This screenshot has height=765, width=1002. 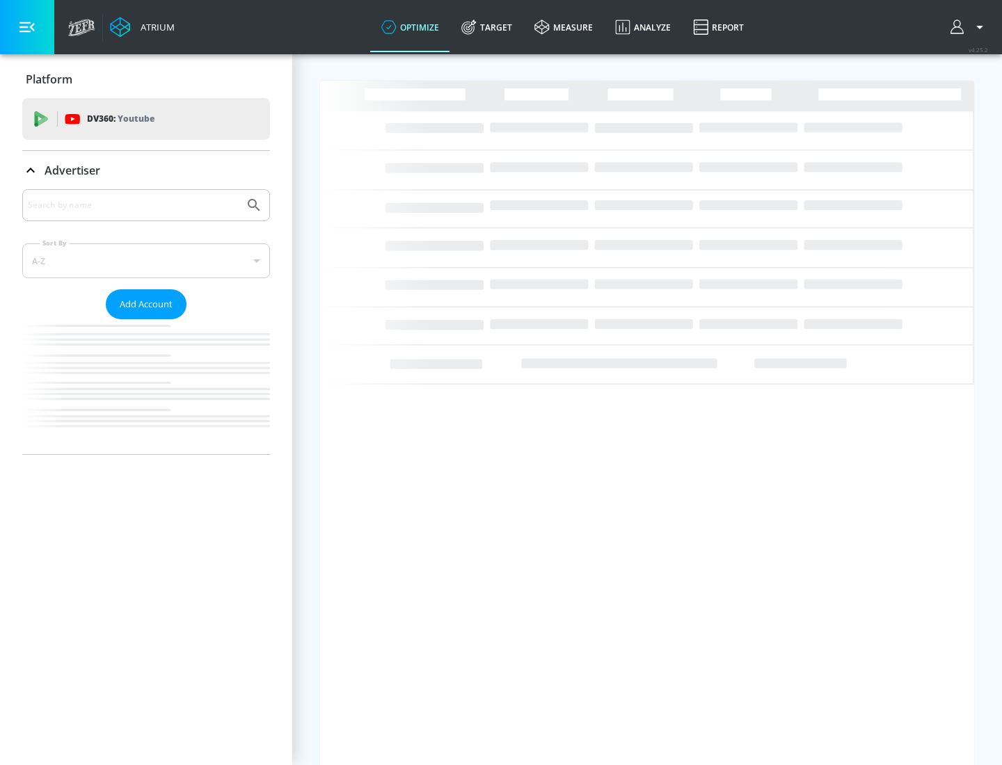 I want to click on p: Youtube, so click(x=136, y=118).